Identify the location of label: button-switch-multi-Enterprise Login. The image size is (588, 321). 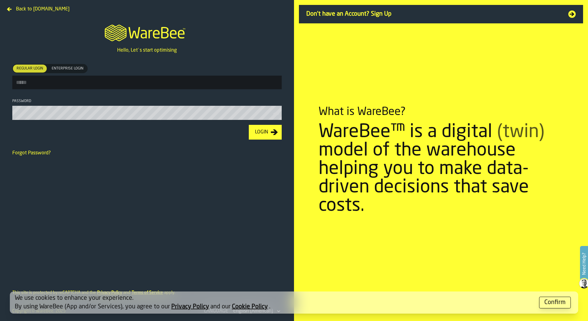
(67, 69).